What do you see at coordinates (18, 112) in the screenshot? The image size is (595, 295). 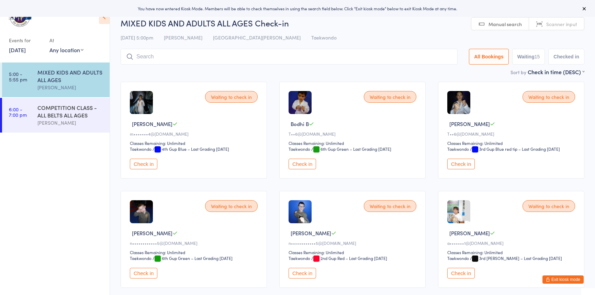 I see `time: 6:00 - 7:00 pm` at bounding box center [18, 112].